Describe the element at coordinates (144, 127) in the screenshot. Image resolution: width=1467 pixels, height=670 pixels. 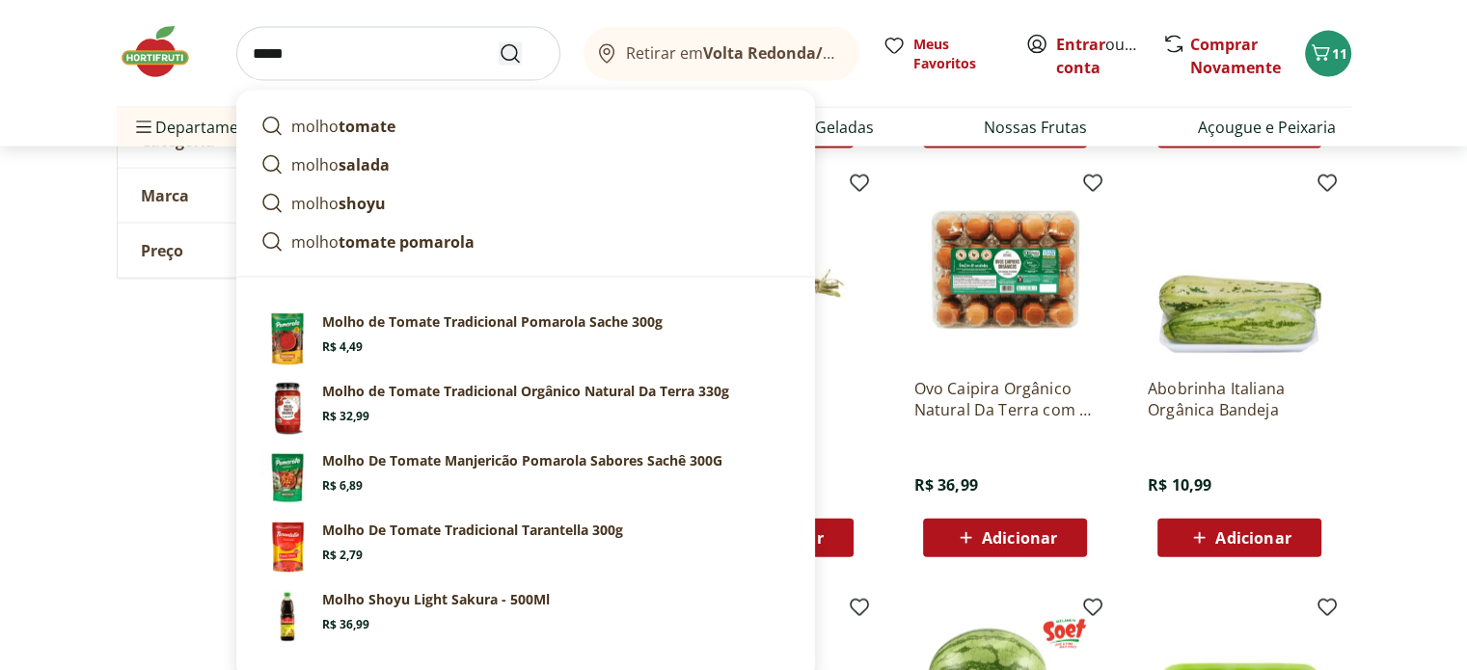
I see `button: Menu` at that location.